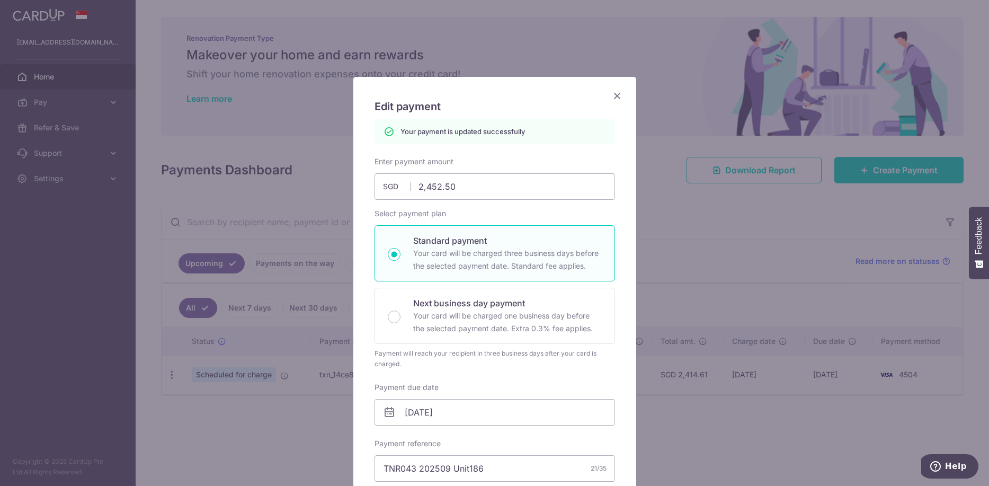  I want to click on p: Standard payment, so click(507, 240).